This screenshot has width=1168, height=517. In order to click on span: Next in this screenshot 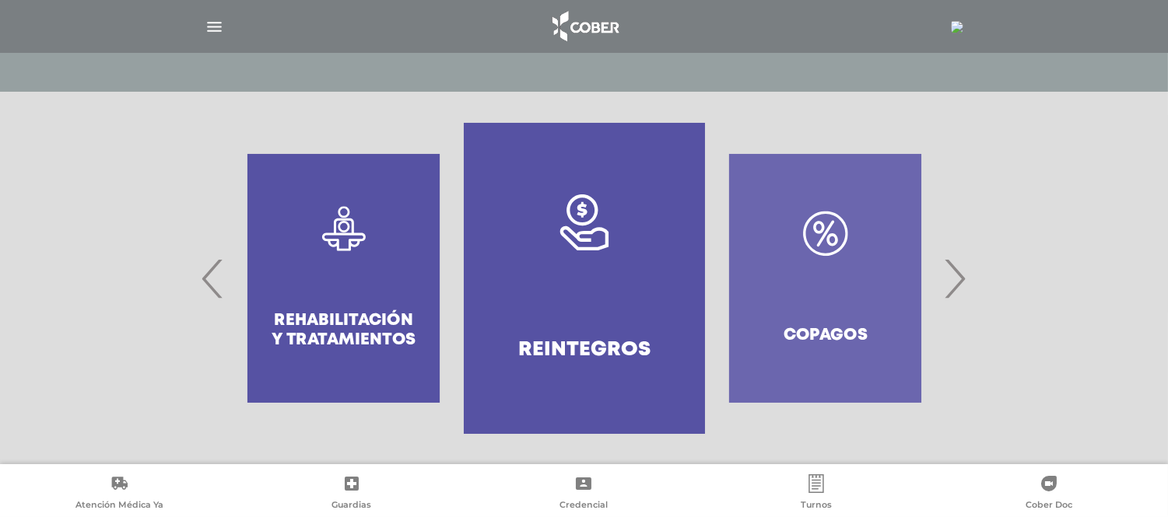, I will do `click(955, 279)`.